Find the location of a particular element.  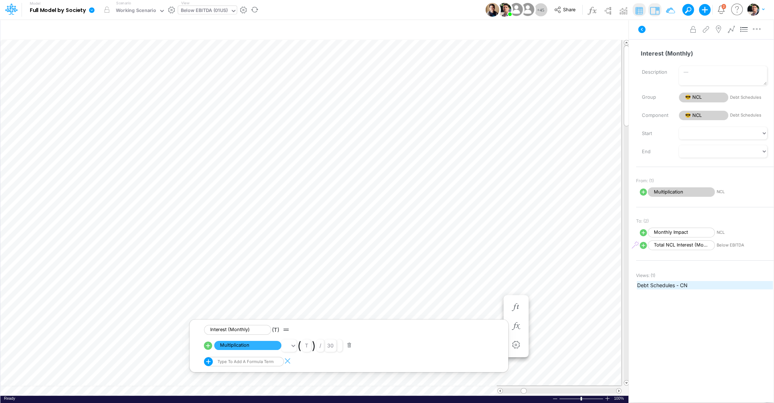

span: 30 is located at coordinates (330, 345).